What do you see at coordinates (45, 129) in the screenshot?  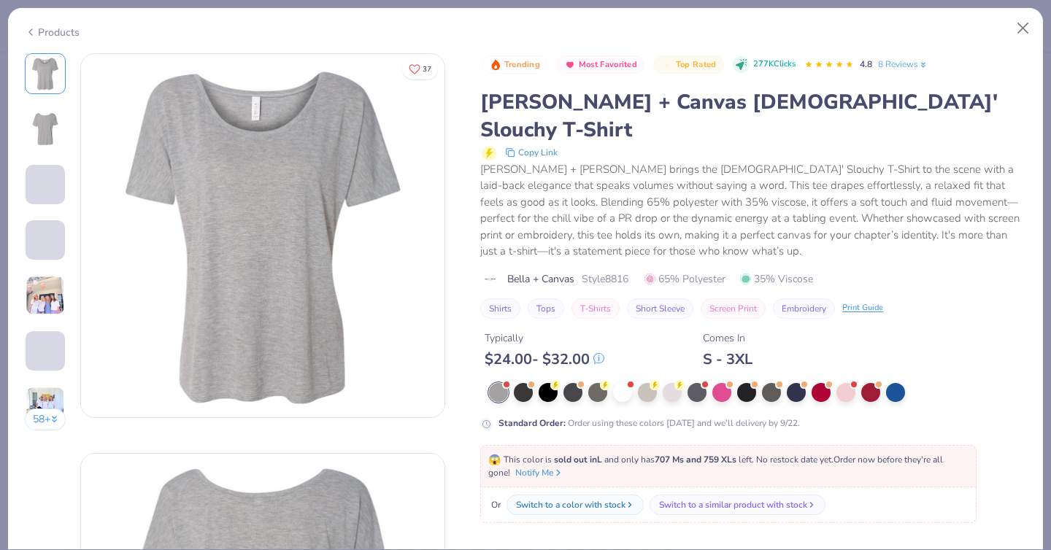 I see `img: Back` at bounding box center [45, 129].